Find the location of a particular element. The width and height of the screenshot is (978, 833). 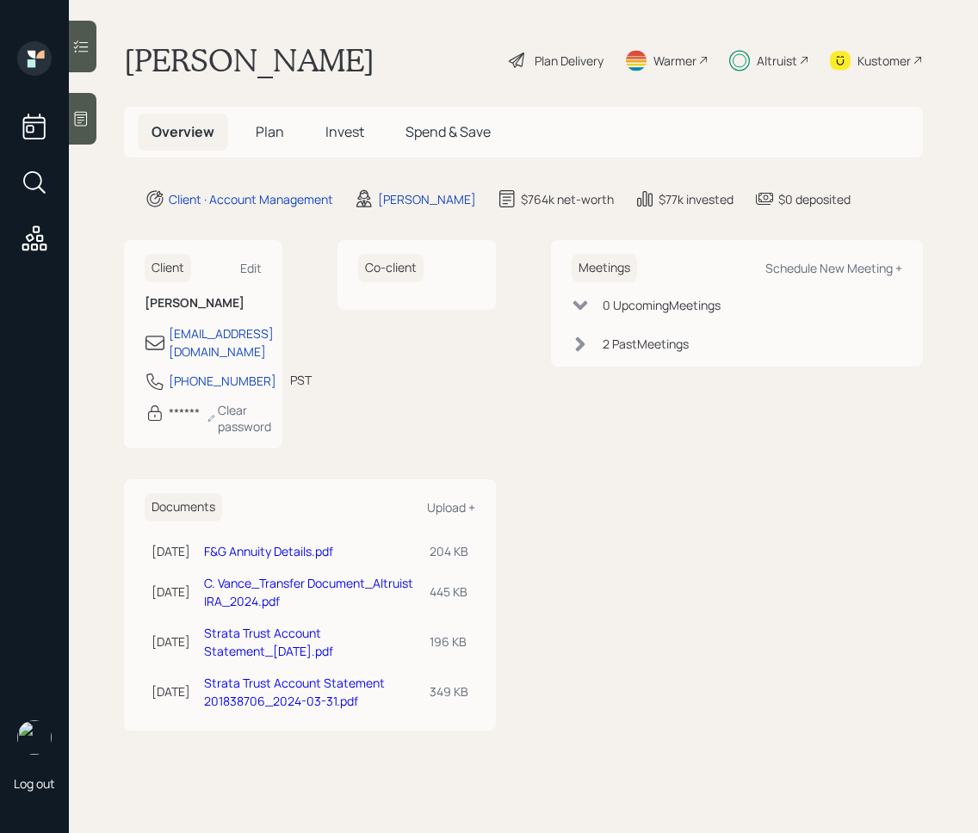

div: Edit is located at coordinates (250, 268).